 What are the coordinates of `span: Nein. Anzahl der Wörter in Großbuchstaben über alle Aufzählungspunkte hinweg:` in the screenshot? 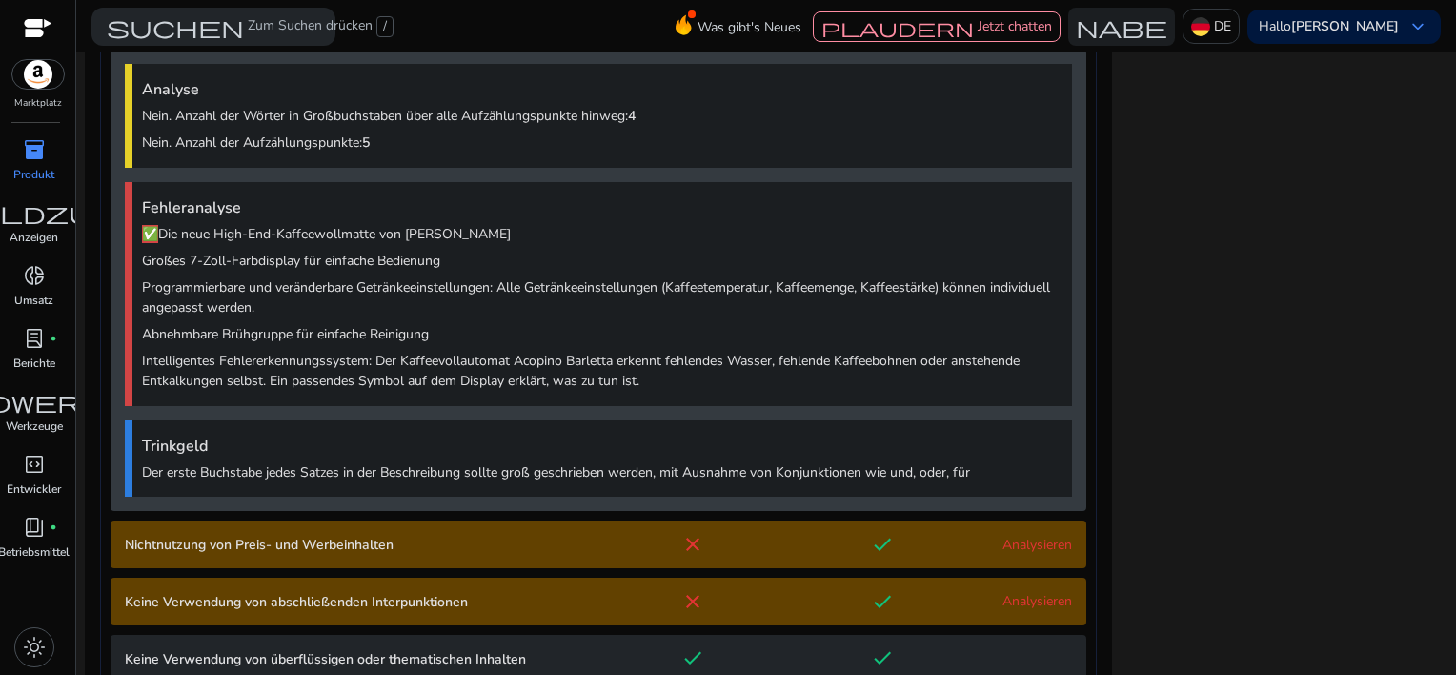 It's located at (389, 115).